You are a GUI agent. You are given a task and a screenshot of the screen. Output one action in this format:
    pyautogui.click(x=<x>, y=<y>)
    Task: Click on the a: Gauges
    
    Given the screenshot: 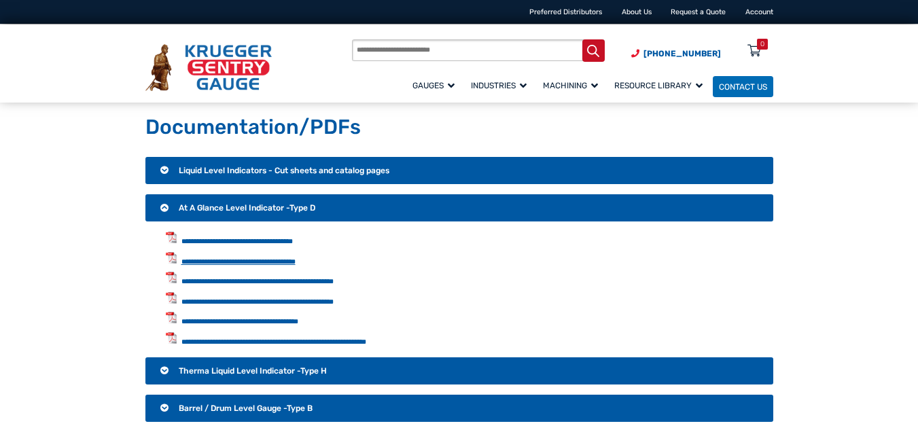 What is the action you would take?
    pyautogui.click(x=435, y=86)
    